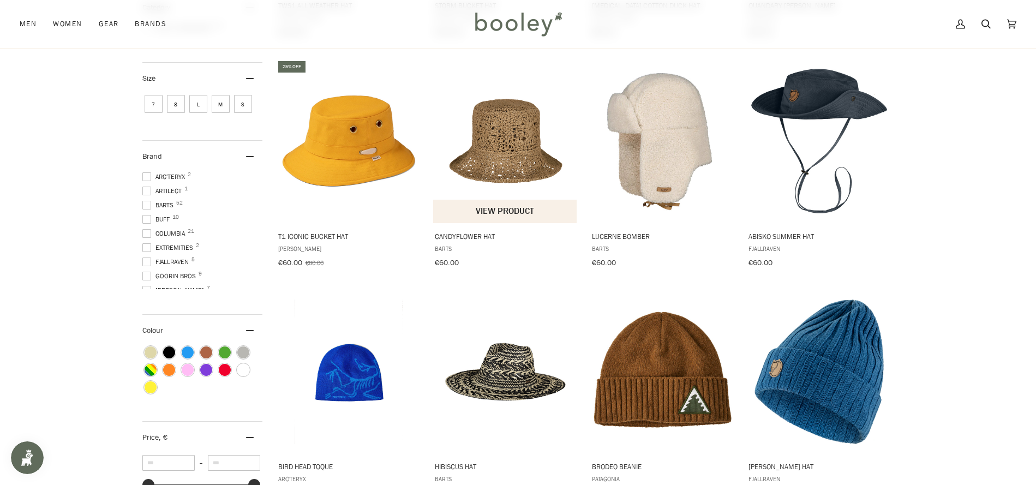 The height and width of the screenshot is (485, 1036). Describe the element at coordinates (200, 274) in the screenshot. I see `span: 9` at that location.